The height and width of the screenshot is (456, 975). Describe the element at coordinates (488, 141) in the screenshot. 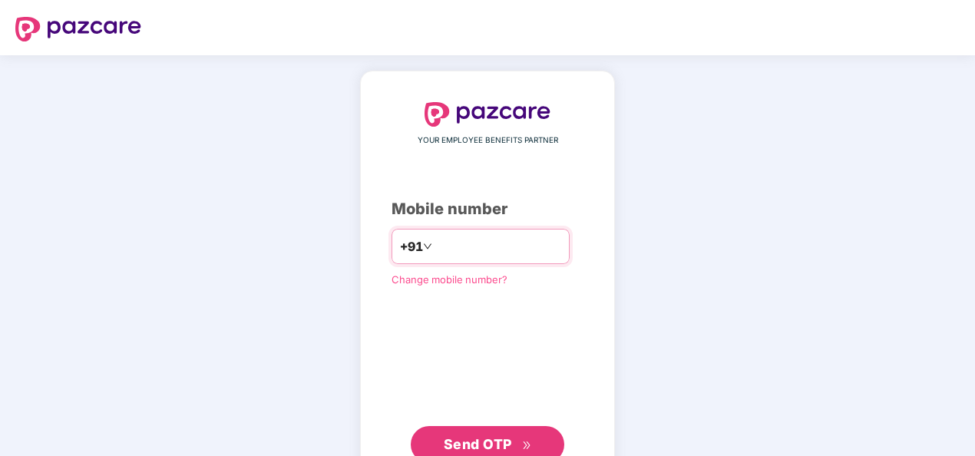

I see `span: YOUR EMPLOYEE BENEFITS PARTNER` at that location.